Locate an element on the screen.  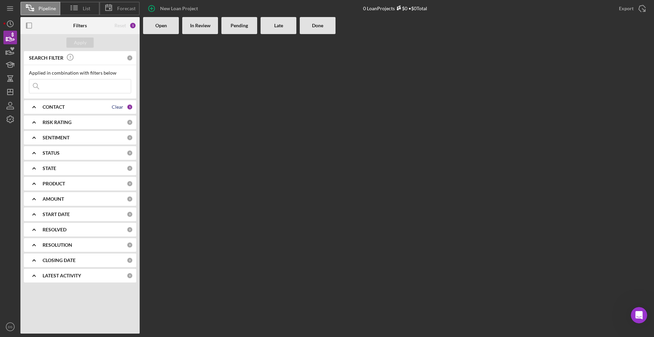
b: RESOLUTION is located at coordinates (57, 245).